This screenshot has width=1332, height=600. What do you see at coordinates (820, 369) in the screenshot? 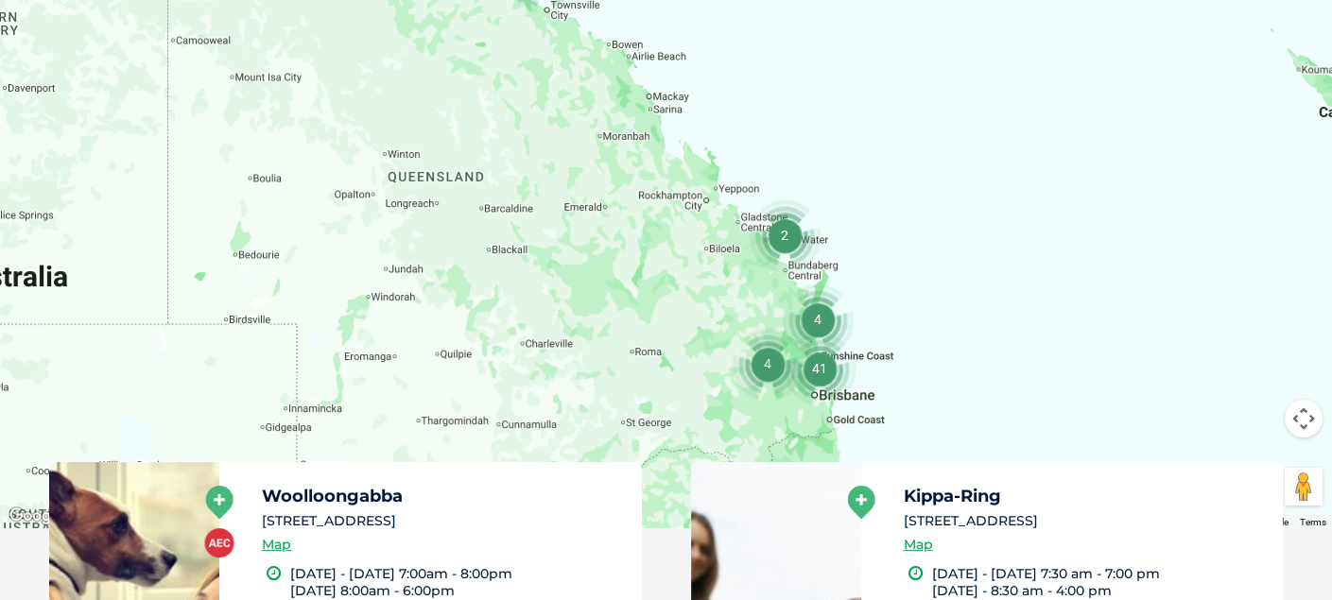
I see `div: 41` at bounding box center [820, 369].